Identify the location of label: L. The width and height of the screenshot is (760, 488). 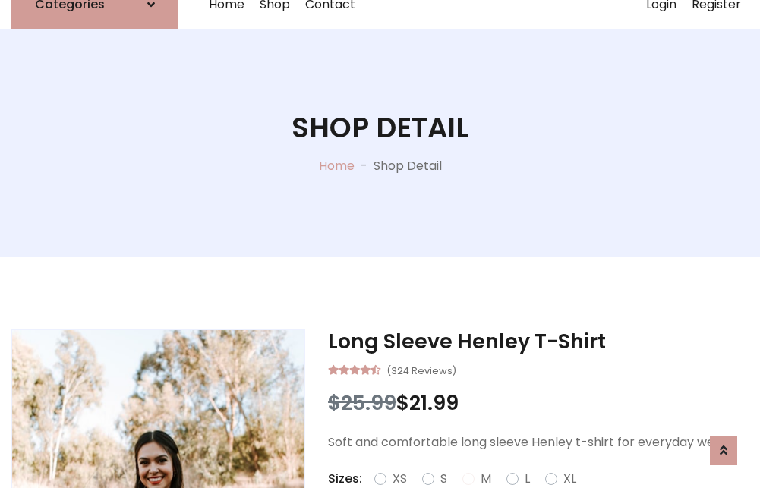
(527, 479).